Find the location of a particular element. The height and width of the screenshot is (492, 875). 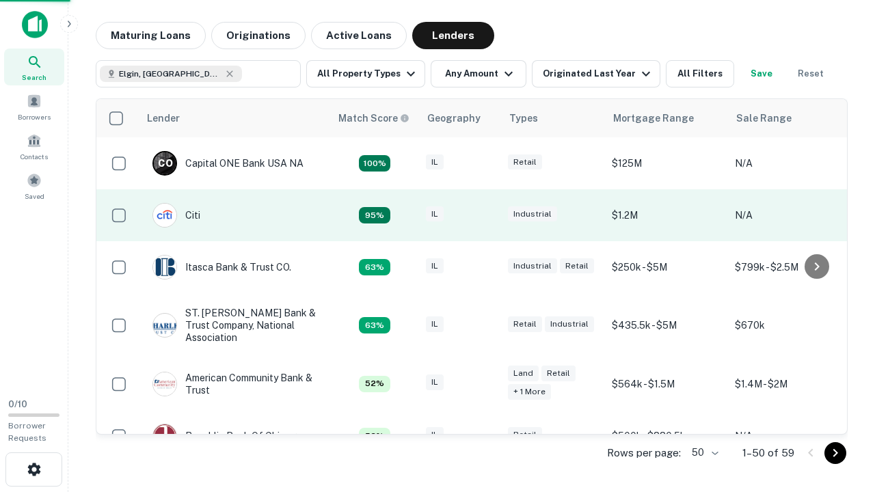

td: $125M is located at coordinates (666, 163).